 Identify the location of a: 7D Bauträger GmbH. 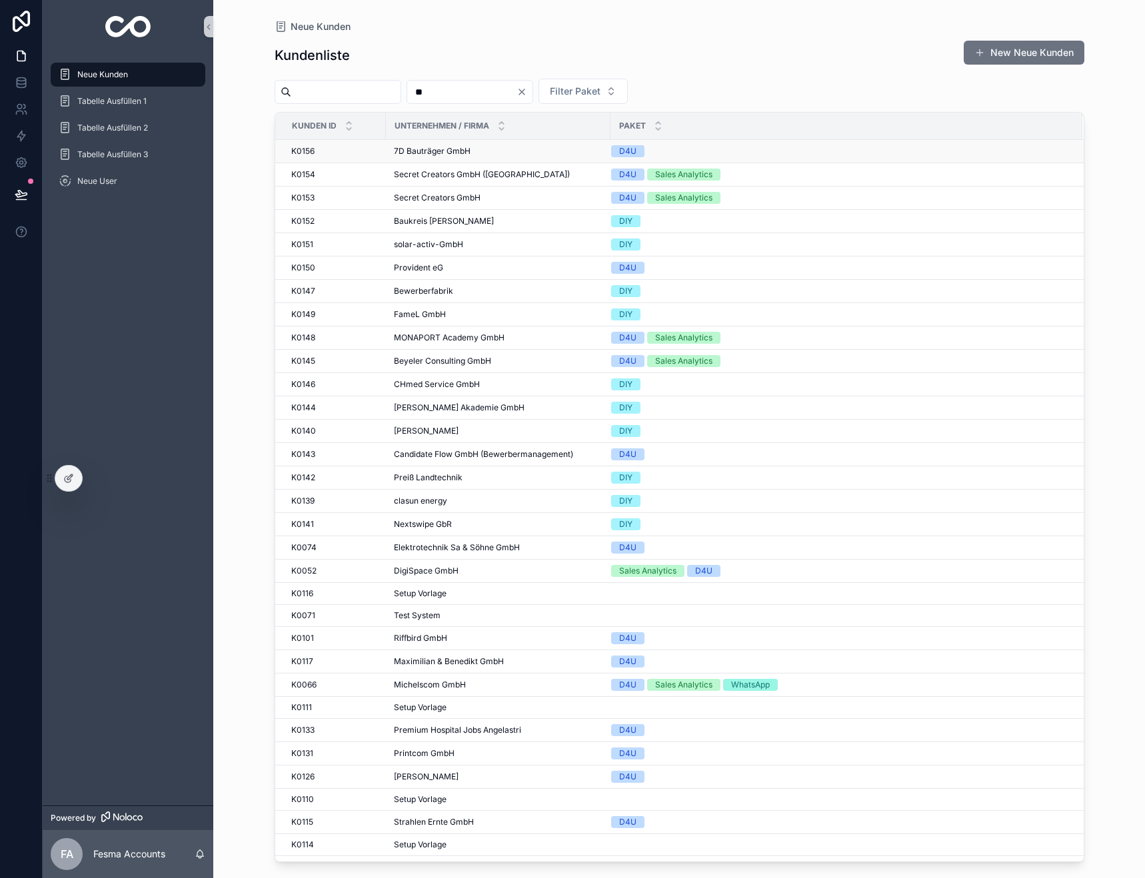
(498, 151).